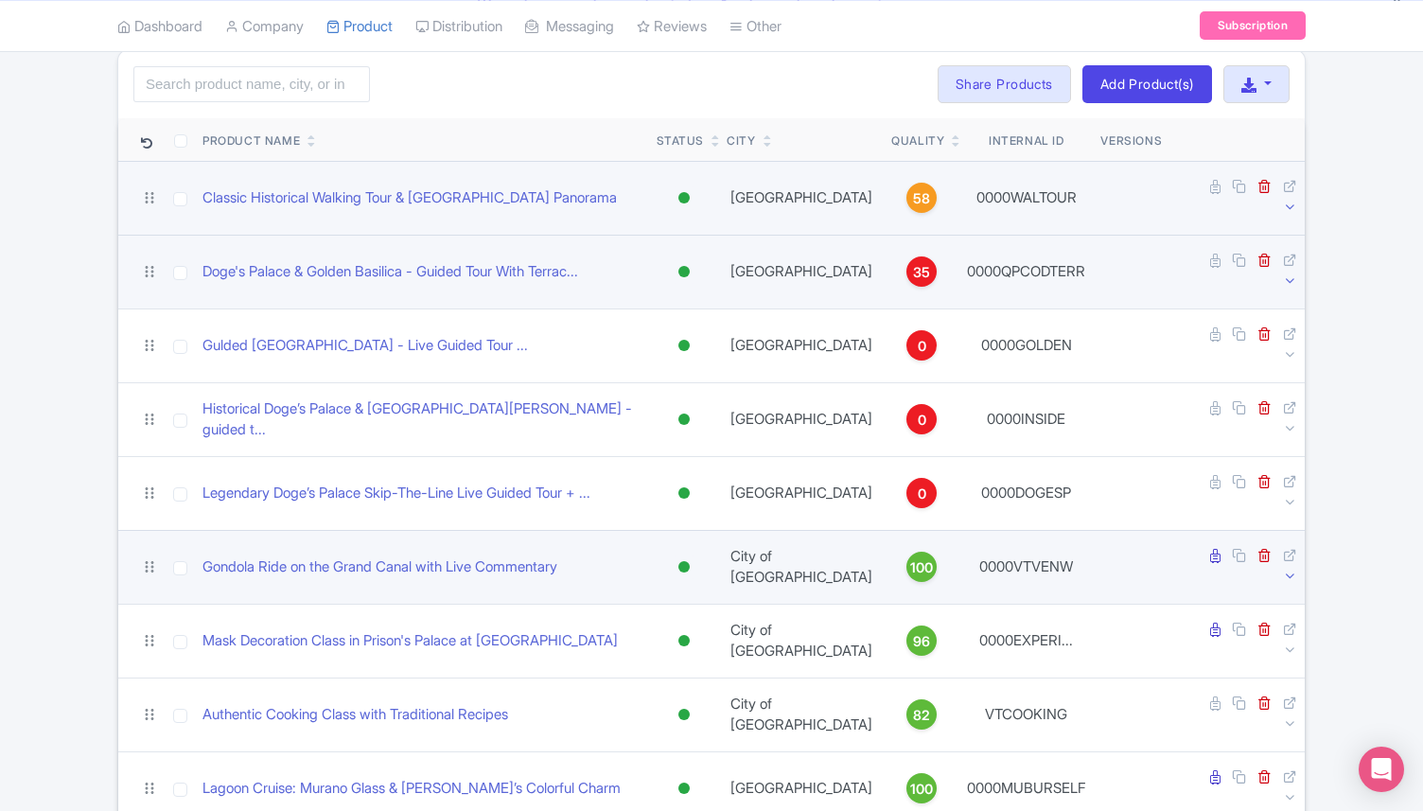 The height and width of the screenshot is (811, 1423). I want to click on span: 35, so click(921, 272).